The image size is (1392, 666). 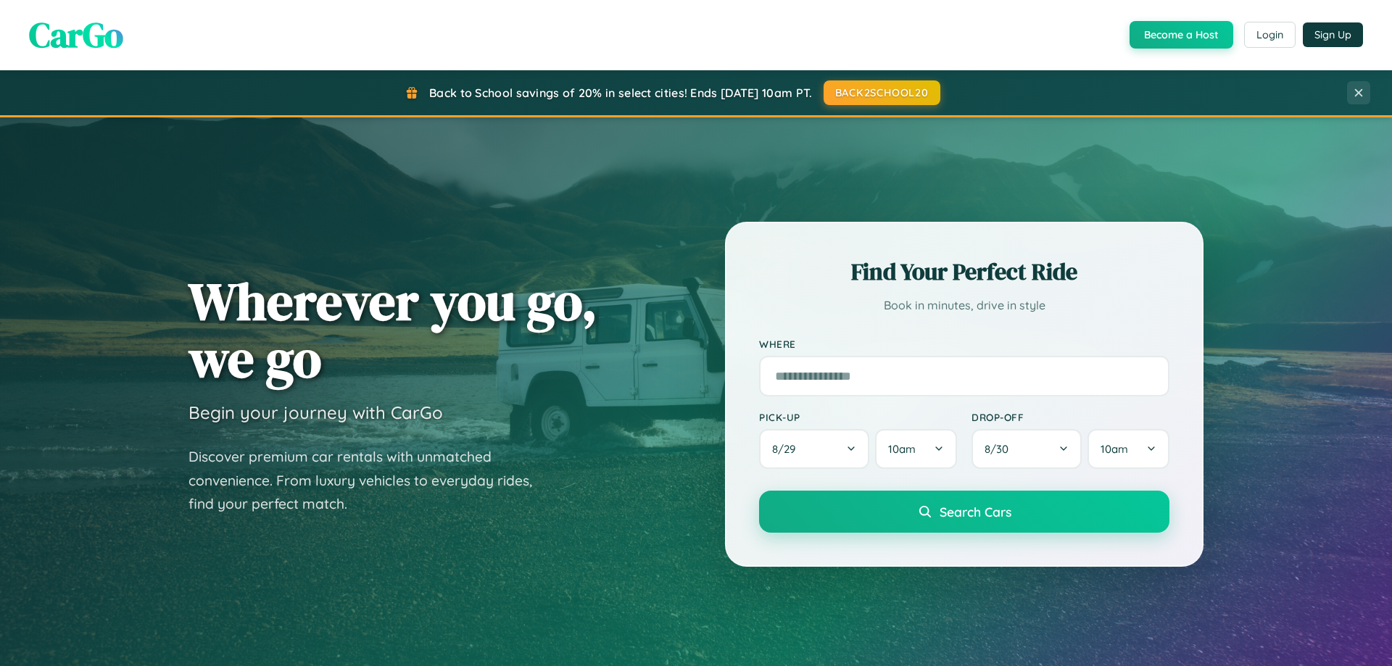 I want to click on label: Pick-up, so click(x=857, y=417).